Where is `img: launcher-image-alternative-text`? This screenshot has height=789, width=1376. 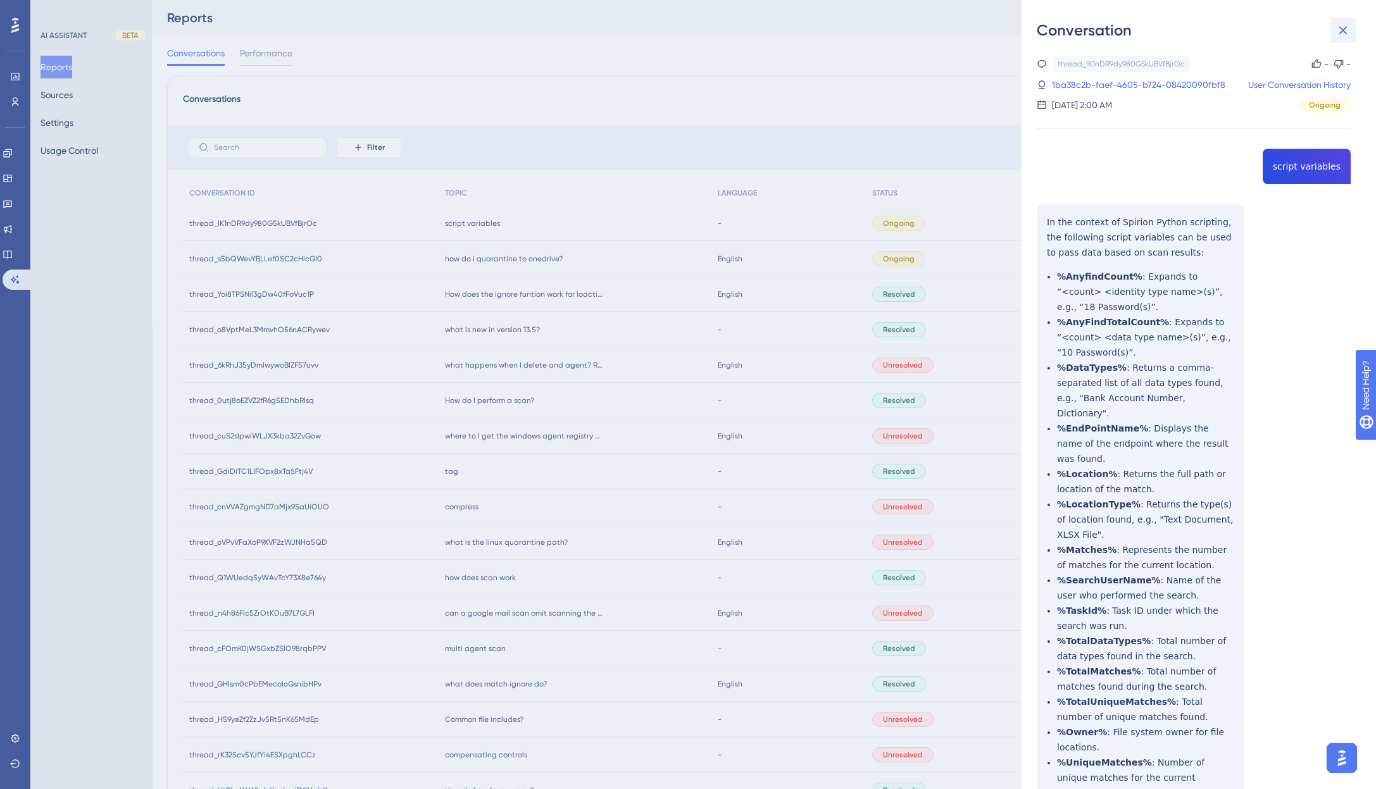 img: launcher-image-alternative-text is located at coordinates (19, 19).